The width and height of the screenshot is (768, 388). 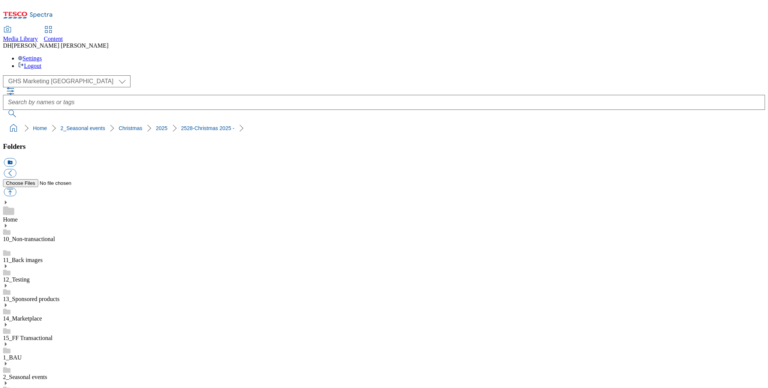 What do you see at coordinates (22, 318) in the screenshot?
I see `a: 14_Marketplace` at bounding box center [22, 318].